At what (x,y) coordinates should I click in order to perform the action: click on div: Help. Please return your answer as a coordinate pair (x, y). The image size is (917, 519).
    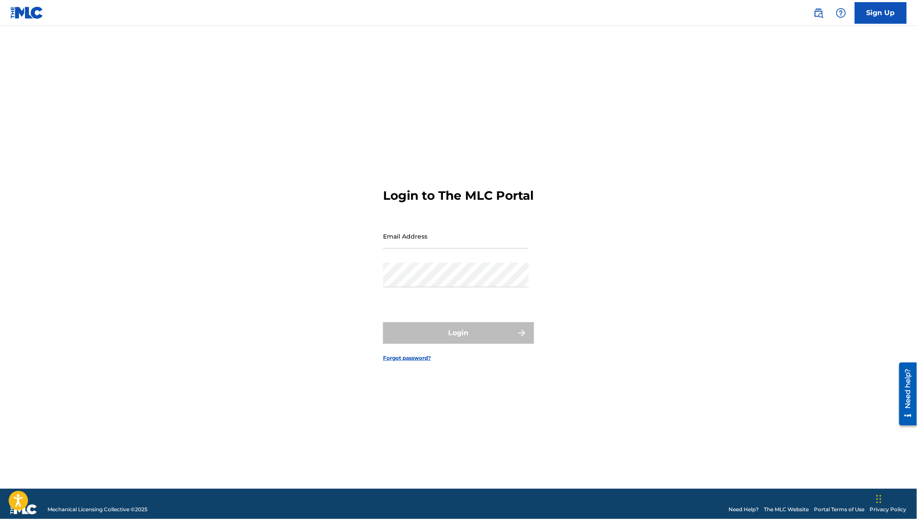
    Looking at the image, I should click on (841, 13).